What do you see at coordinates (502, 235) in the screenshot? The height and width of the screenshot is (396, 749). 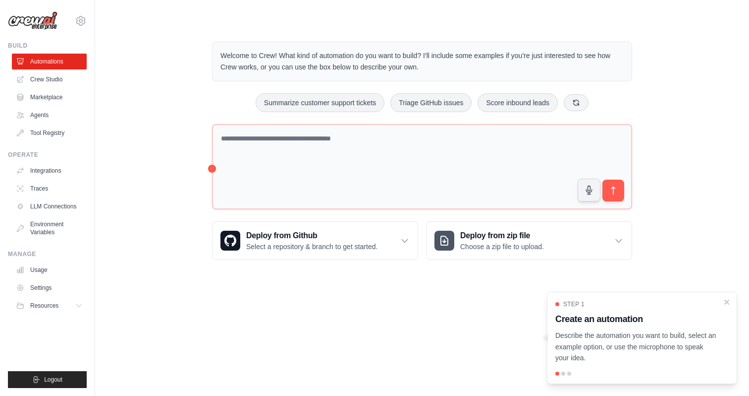 I see `h3: Deploy from zip file` at bounding box center [502, 235].